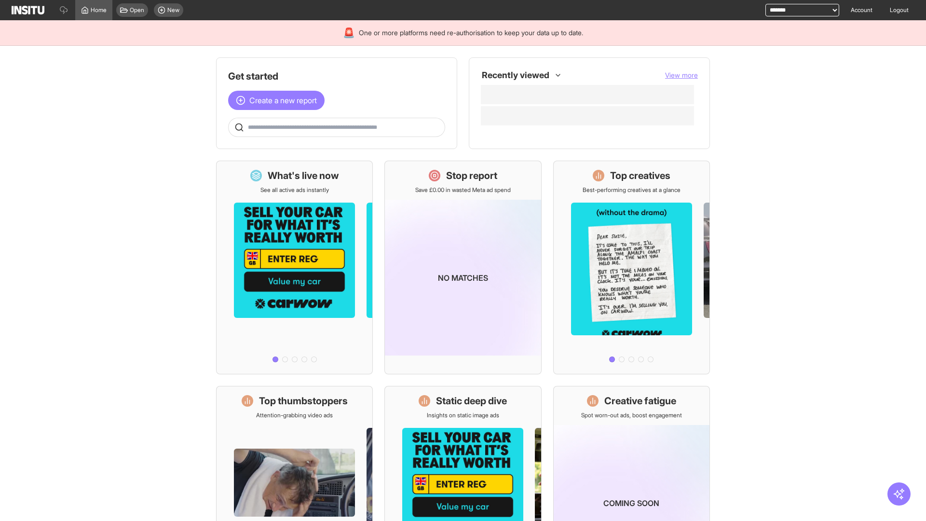  Describe the element at coordinates (294, 267) in the screenshot. I see `a: What's live nowSee all active ads instantly` at that location.